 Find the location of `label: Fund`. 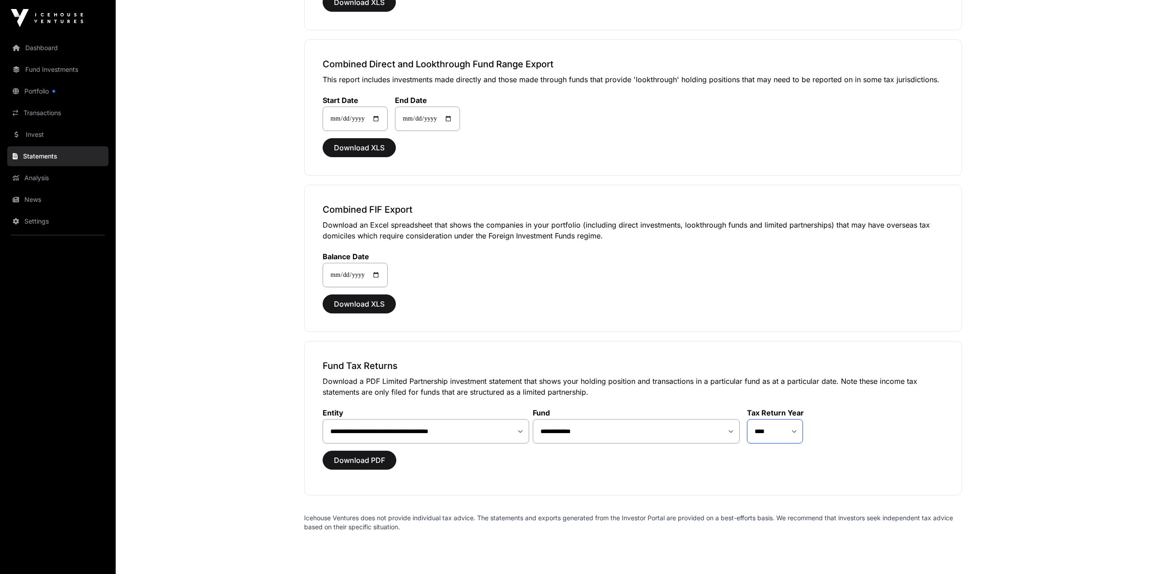

label: Fund is located at coordinates (636, 413).